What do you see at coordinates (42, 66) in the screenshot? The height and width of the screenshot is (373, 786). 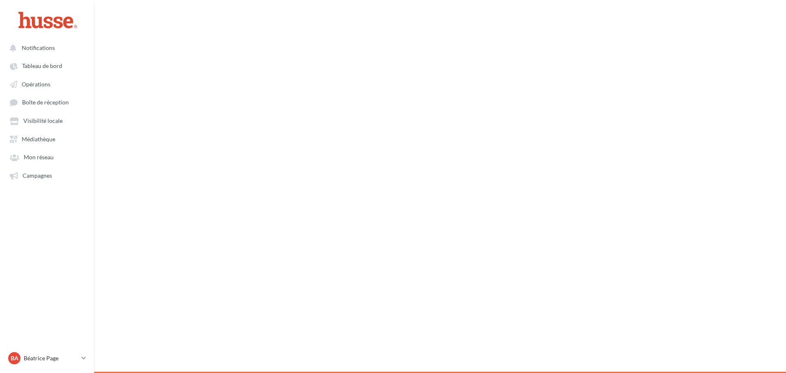 I see `span: Tableau de bord` at bounding box center [42, 66].